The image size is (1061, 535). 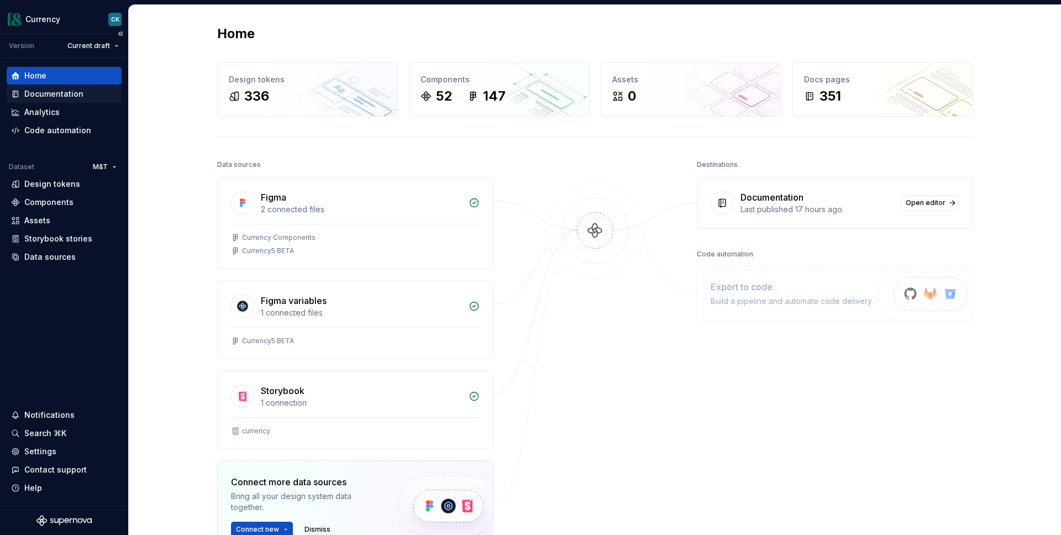 What do you see at coordinates (64, 452) in the screenshot?
I see `a: Settings` at bounding box center [64, 452].